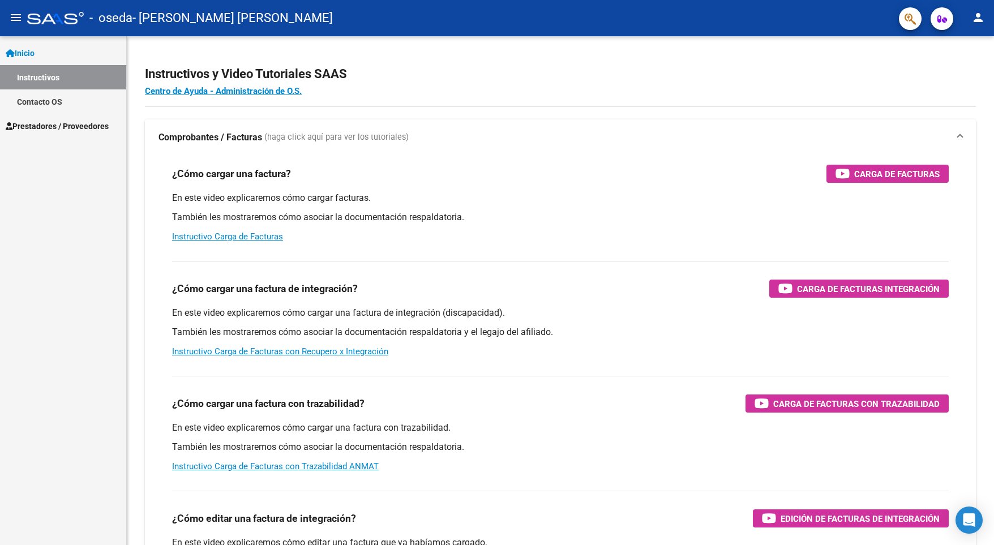  What do you see at coordinates (560, 138) in the screenshot?
I see `mat-expansion-panel-header: Comprobantes / Facturas (haga click aquí para ver los tutoriales)` at bounding box center [560, 138].